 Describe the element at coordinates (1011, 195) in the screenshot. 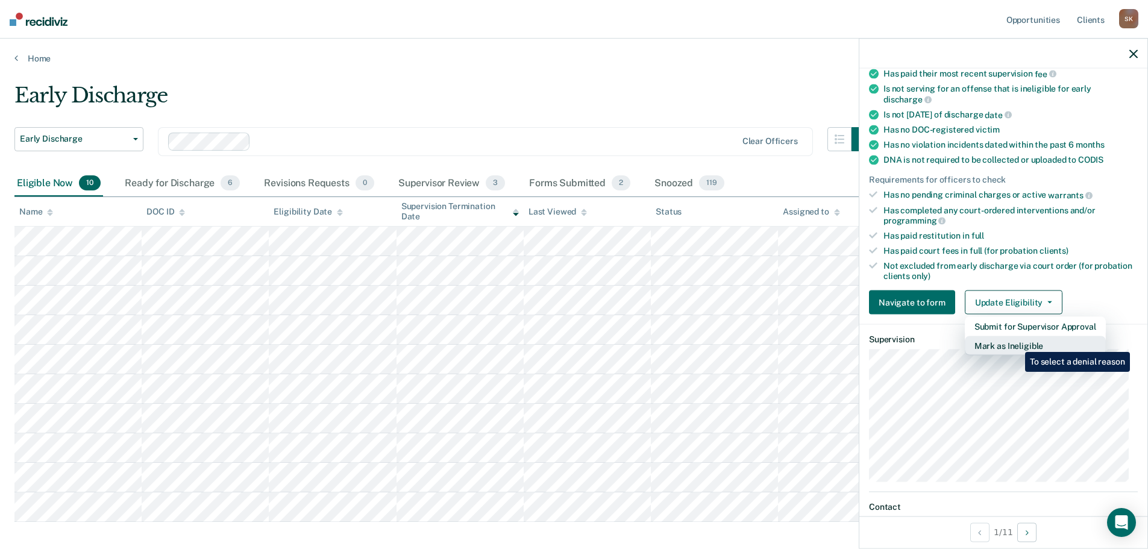

I see `div: Has no pending criminal charges or active` at that location.